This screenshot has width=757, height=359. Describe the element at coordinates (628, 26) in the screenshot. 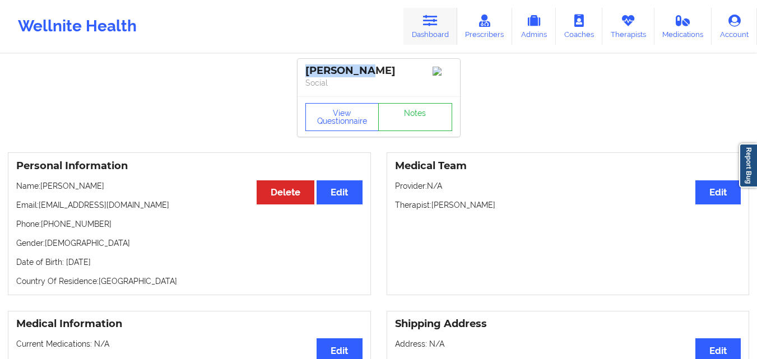

I see `a: Therapists` at that location.